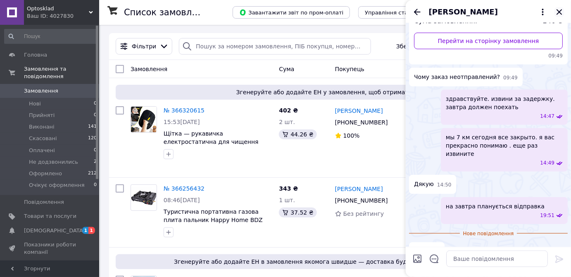 This screenshot has height=277, width=571. What do you see at coordinates (489, 234) in the screenshot?
I see `span: Нове повідомлення` at bounding box center [489, 234].